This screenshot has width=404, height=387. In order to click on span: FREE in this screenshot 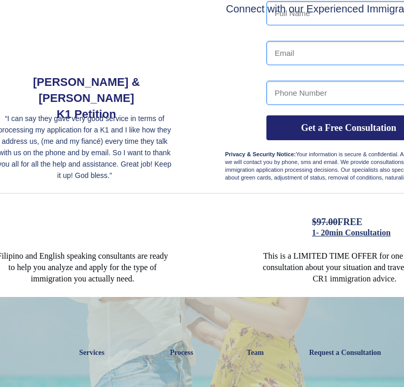, I will do `click(337, 222)`.